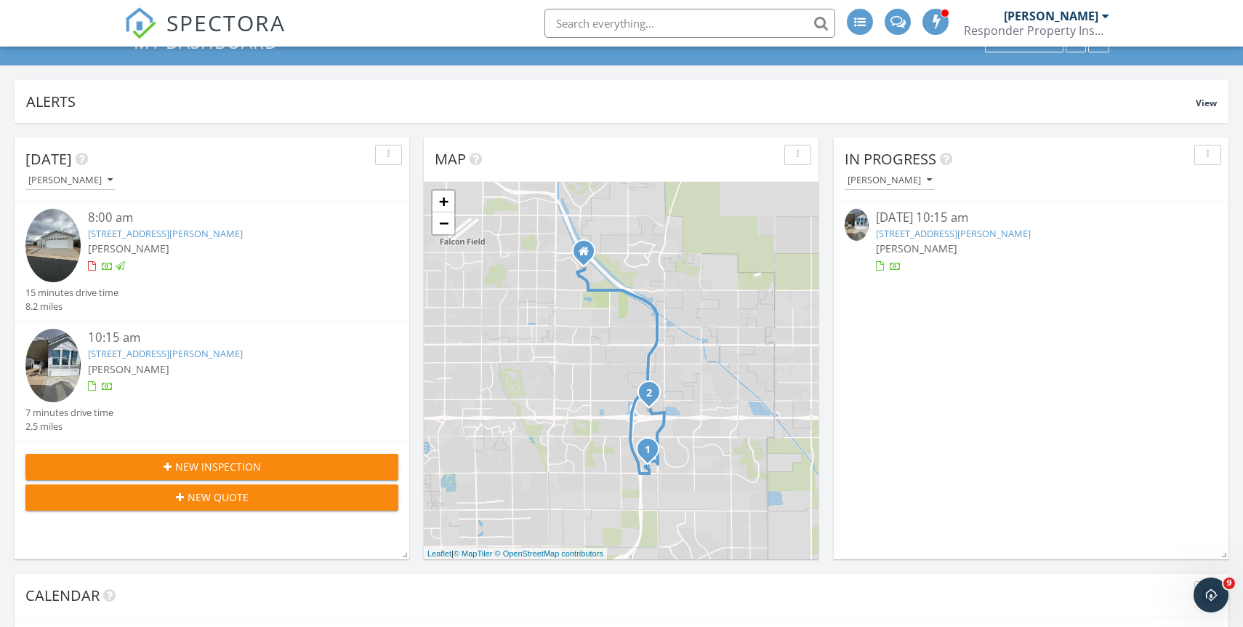  What do you see at coordinates (212, 467) in the screenshot?
I see `button: New Inspection` at bounding box center [212, 467].